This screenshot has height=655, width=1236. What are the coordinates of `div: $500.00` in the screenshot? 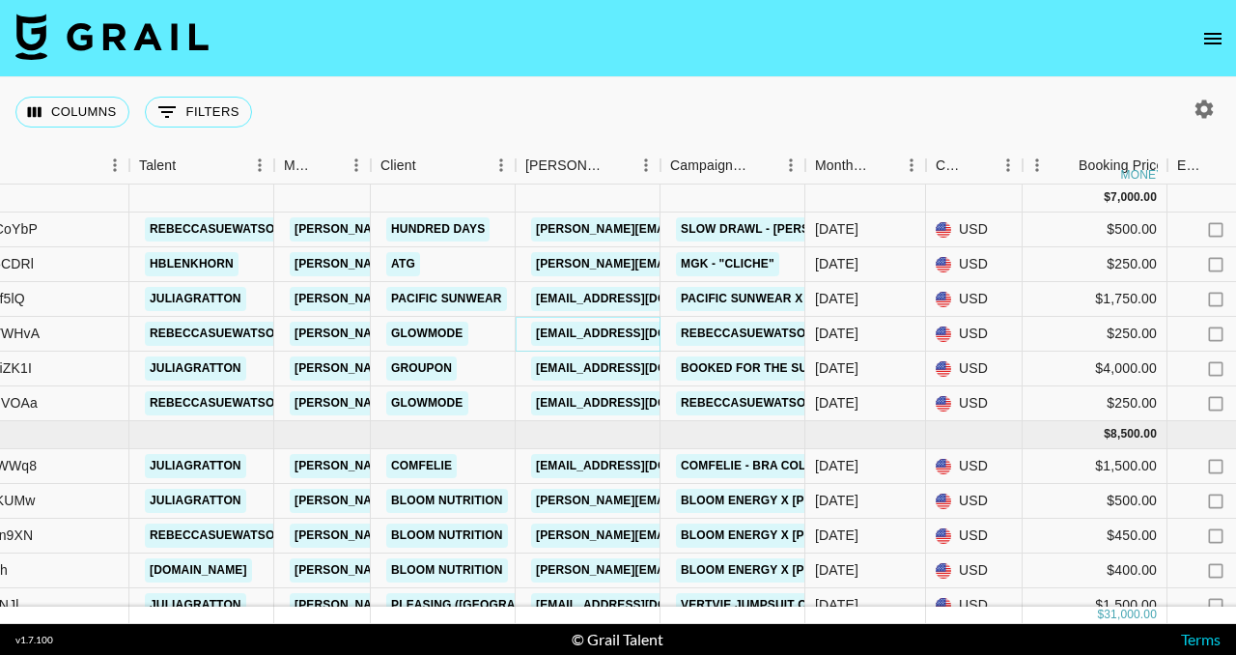 It's located at (1095, 230).